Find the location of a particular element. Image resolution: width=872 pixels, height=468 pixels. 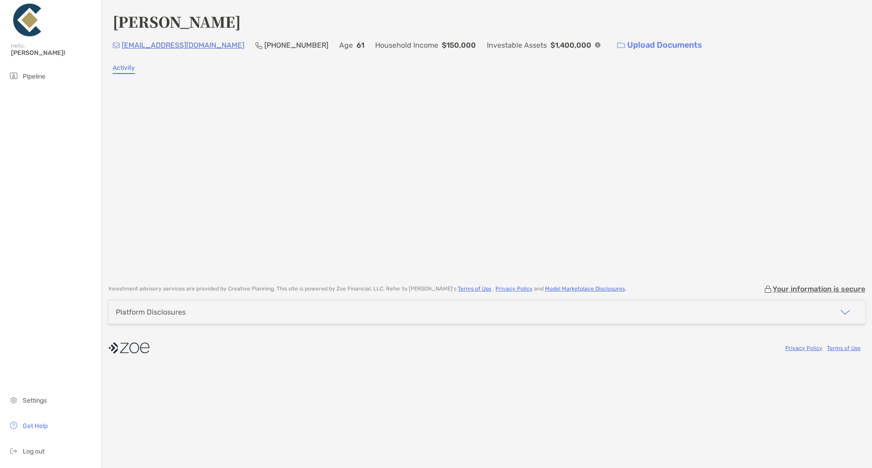

a: Upload Documents is located at coordinates (659, 45).